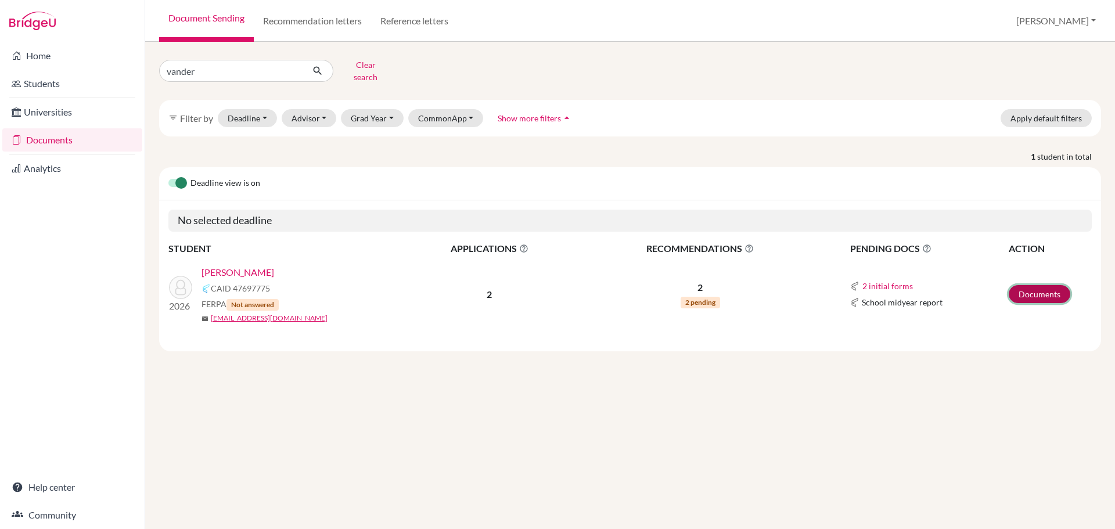 Image resolution: width=1115 pixels, height=529 pixels. Describe the element at coordinates (72, 112) in the screenshot. I see `a: Universities` at that location.